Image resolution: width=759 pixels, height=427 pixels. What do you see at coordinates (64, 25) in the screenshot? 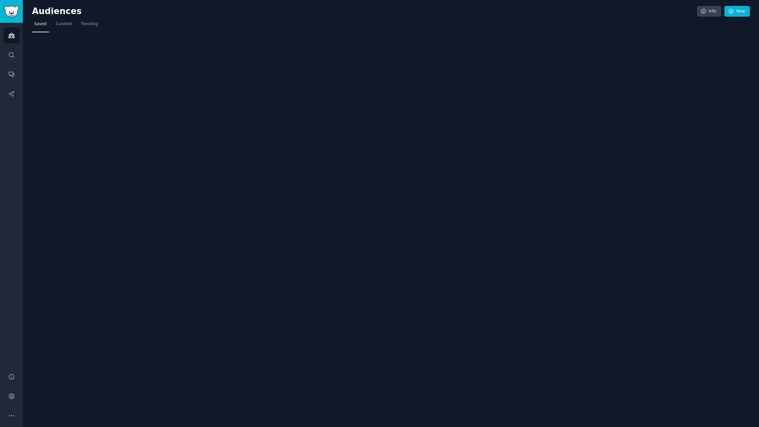
I see `a: Curated` at bounding box center [64, 25].